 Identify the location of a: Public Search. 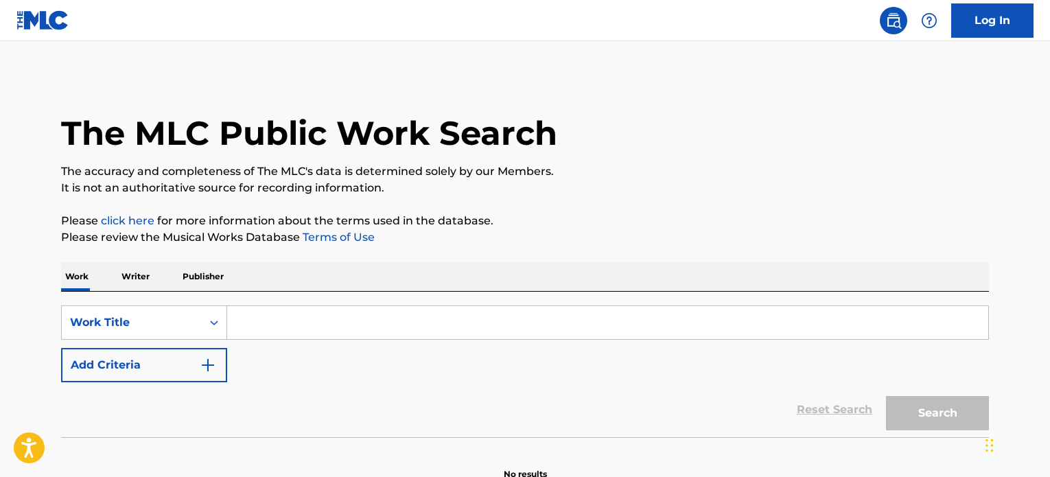
(893, 21).